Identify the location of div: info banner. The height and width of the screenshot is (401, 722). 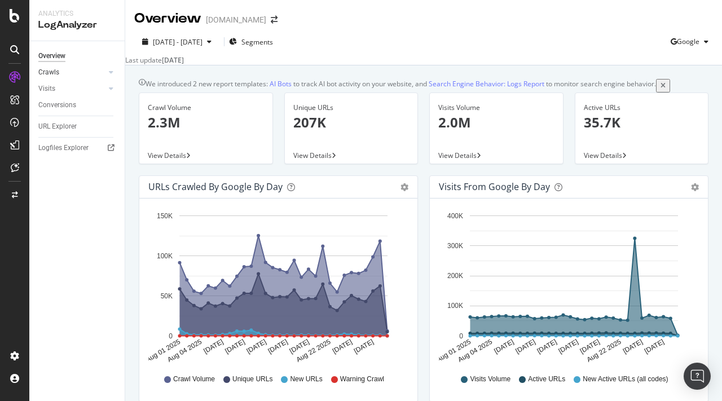
(423, 85).